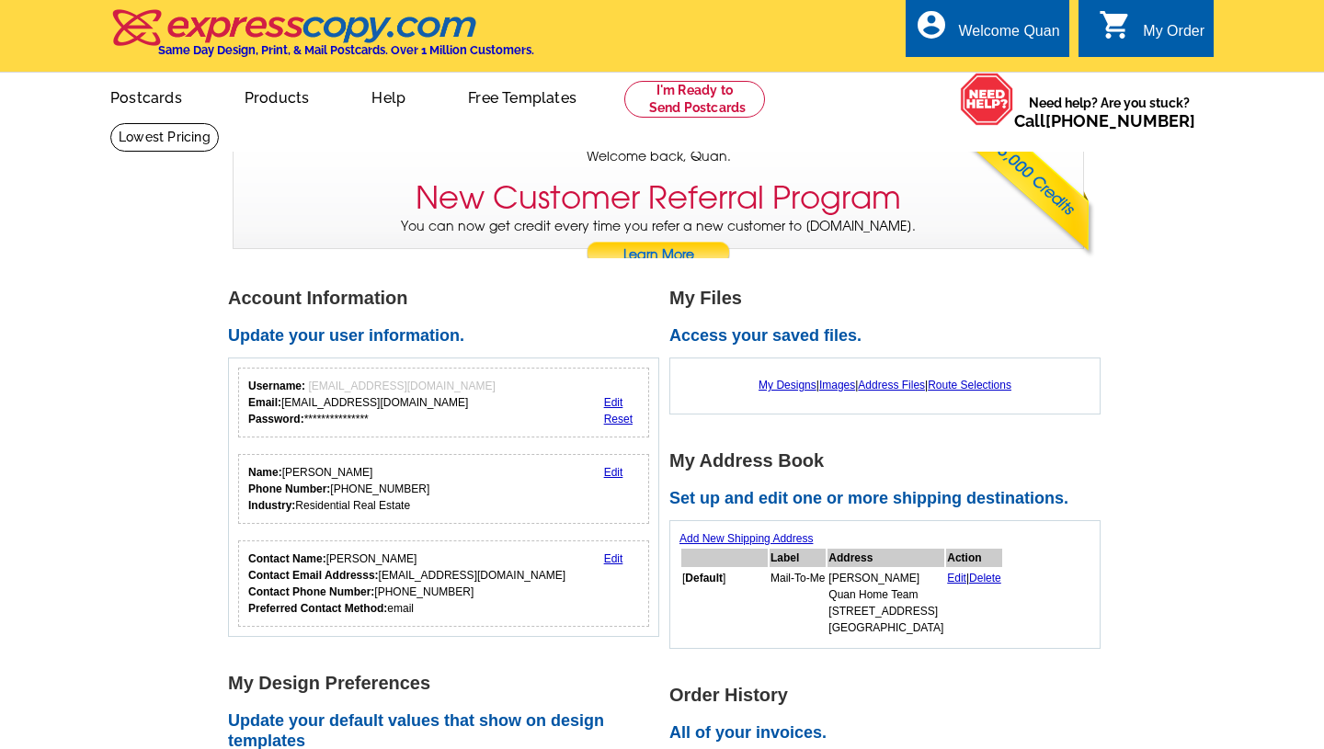  What do you see at coordinates (984, 578) in the screenshot?
I see `a: Delete` at bounding box center [984, 578].